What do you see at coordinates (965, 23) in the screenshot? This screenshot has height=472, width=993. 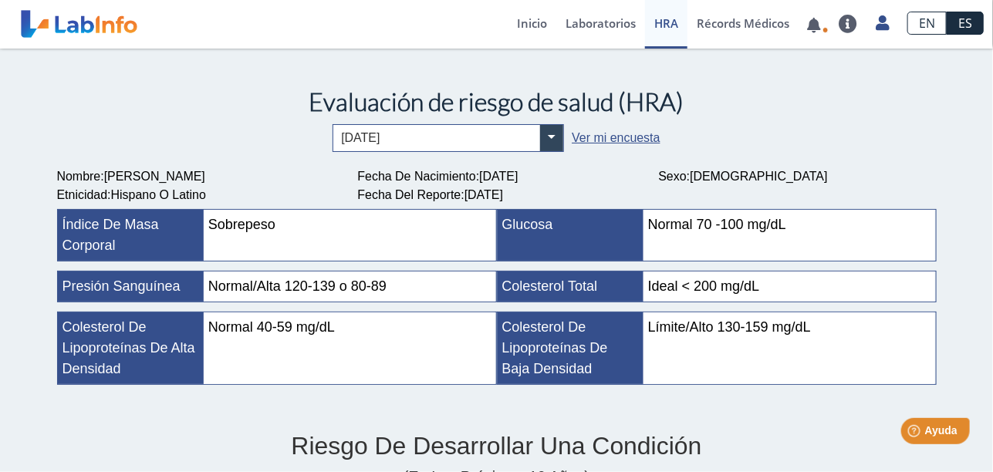 I see `a: ES` at bounding box center [965, 23].